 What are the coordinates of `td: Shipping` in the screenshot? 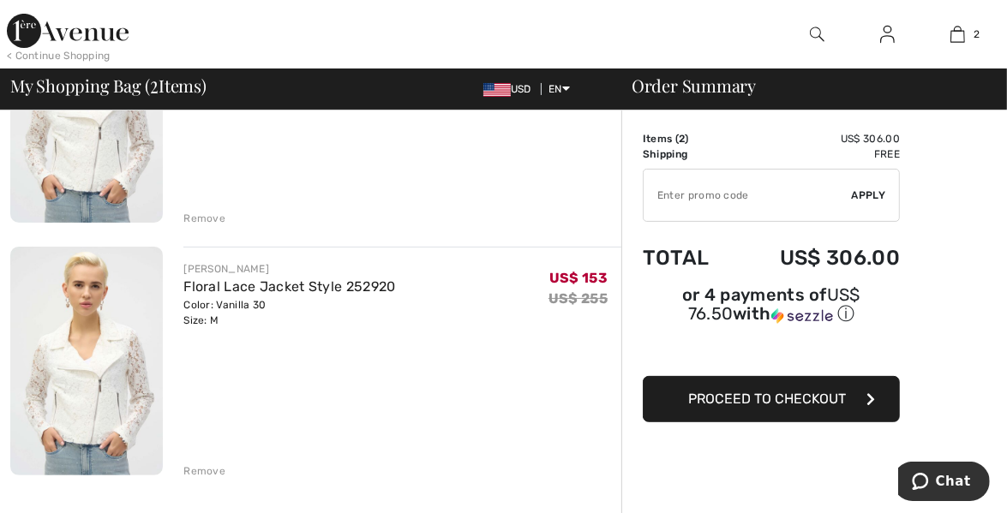 It's located at (688, 154).